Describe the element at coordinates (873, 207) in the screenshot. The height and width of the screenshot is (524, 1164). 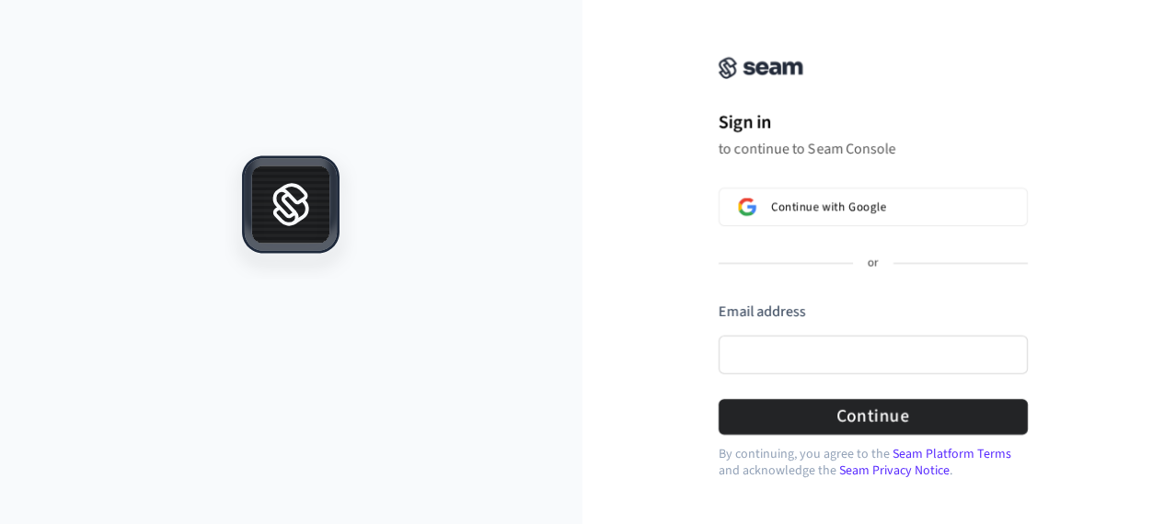
I see `button: Sign in with GoogleContinue with Google` at that location.